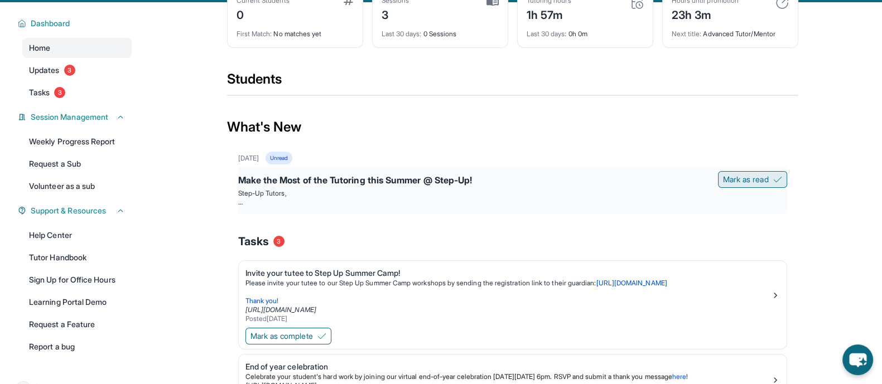 This screenshot has width=882, height=384. Describe the element at coordinates (77, 280) in the screenshot. I see `a: Sign Up for Office Hours` at that location.